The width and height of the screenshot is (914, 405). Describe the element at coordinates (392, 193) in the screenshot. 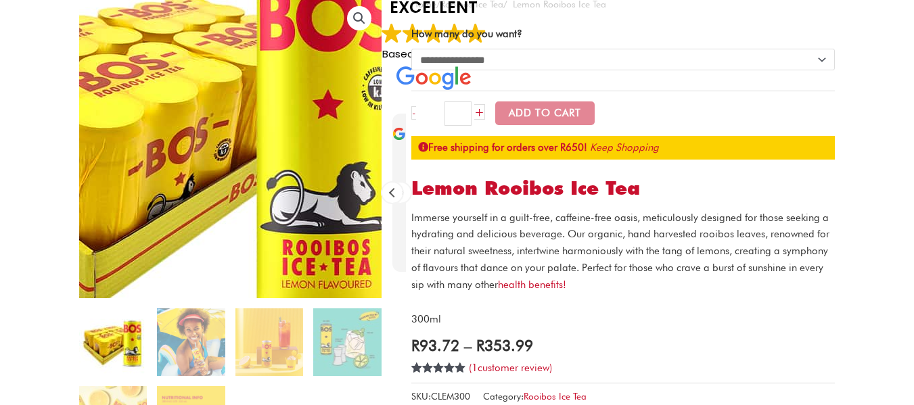

I see `div: Previous review` at that location.